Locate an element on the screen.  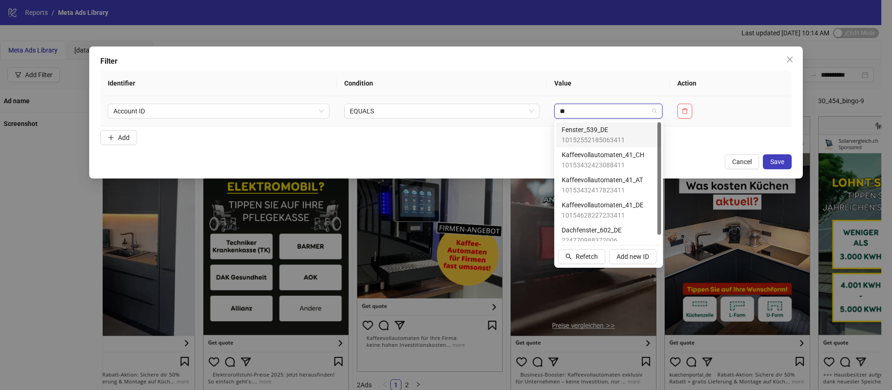
span: Dachfenster_602_DE is located at coordinates (591, 230).